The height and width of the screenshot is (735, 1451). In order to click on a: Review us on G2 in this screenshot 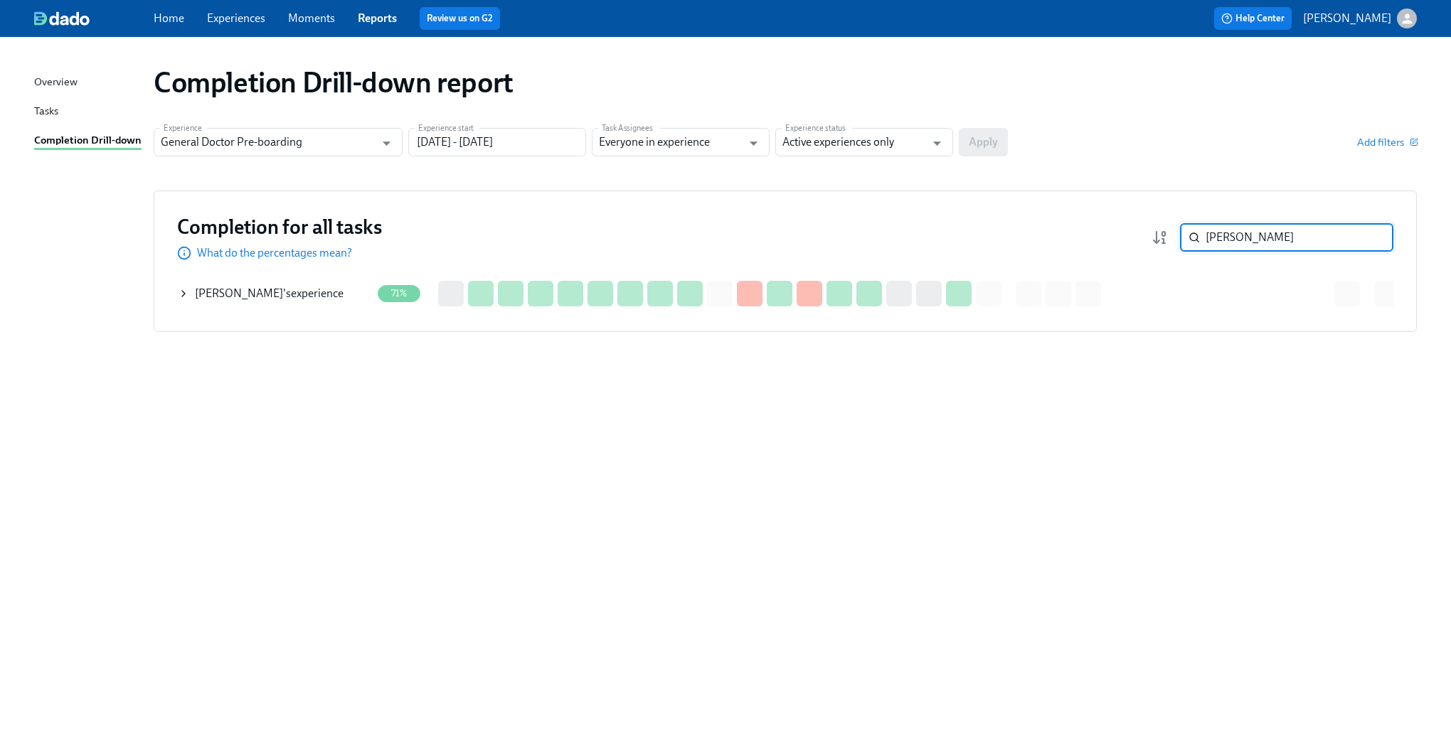, I will do `click(459, 18)`.